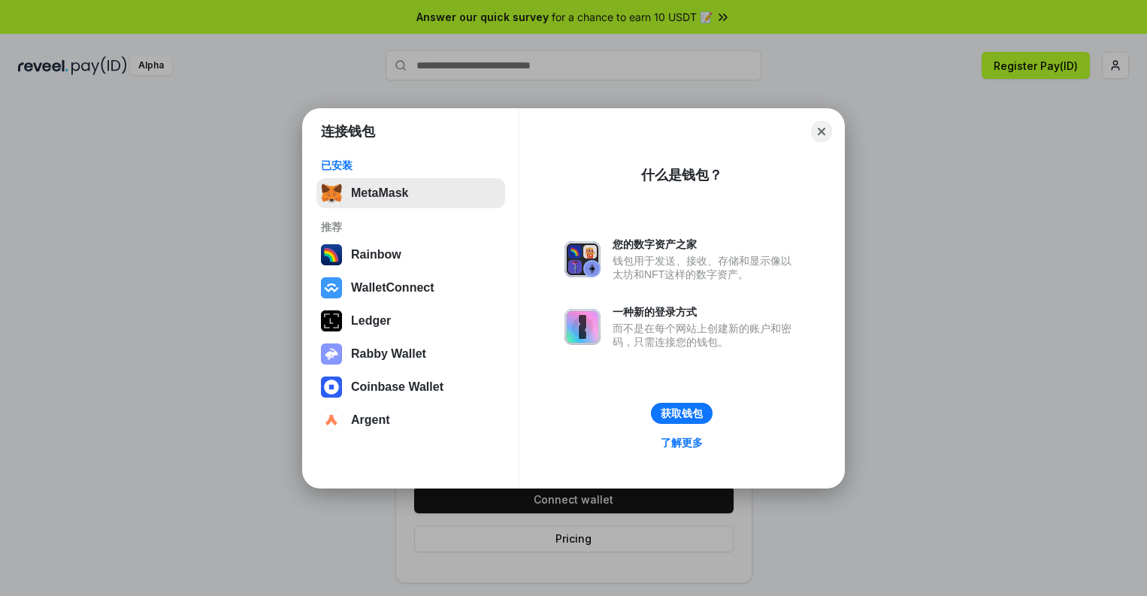 The image size is (1147, 596). What do you see at coordinates (706, 335) in the screenshot?
I see `div: 而不是在每个网站上创建新的账户和密码，只需连接您的钱包。` at bounding box center [706, 335].